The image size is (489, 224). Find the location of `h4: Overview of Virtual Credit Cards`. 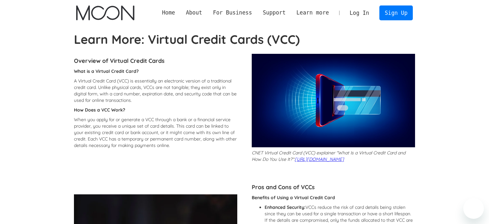

h4: Overview of Virtual Credit Cards is located at coordinates (156, 61).